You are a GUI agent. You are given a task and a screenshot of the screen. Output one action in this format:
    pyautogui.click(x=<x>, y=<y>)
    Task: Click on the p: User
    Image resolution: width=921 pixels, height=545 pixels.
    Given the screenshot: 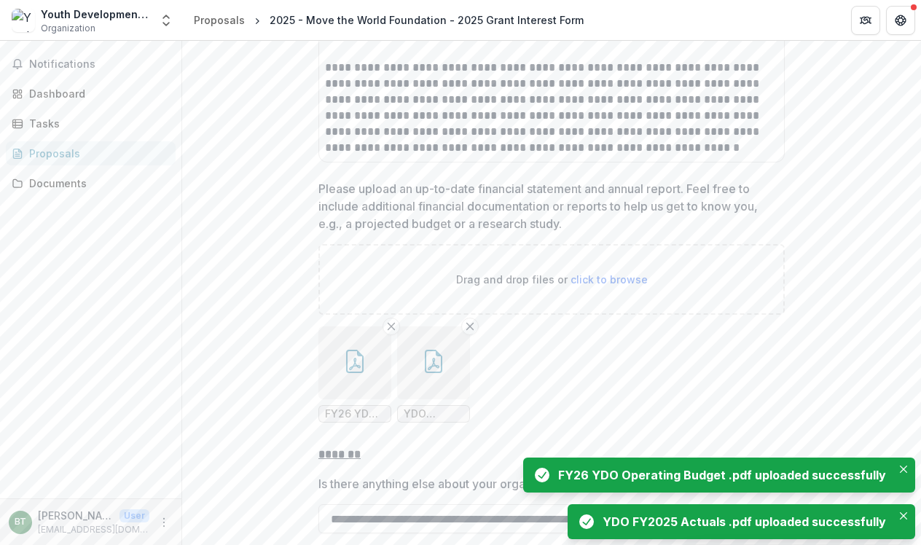 What is the action you would take?
    pyautogui.click(x=134, y=516)
    